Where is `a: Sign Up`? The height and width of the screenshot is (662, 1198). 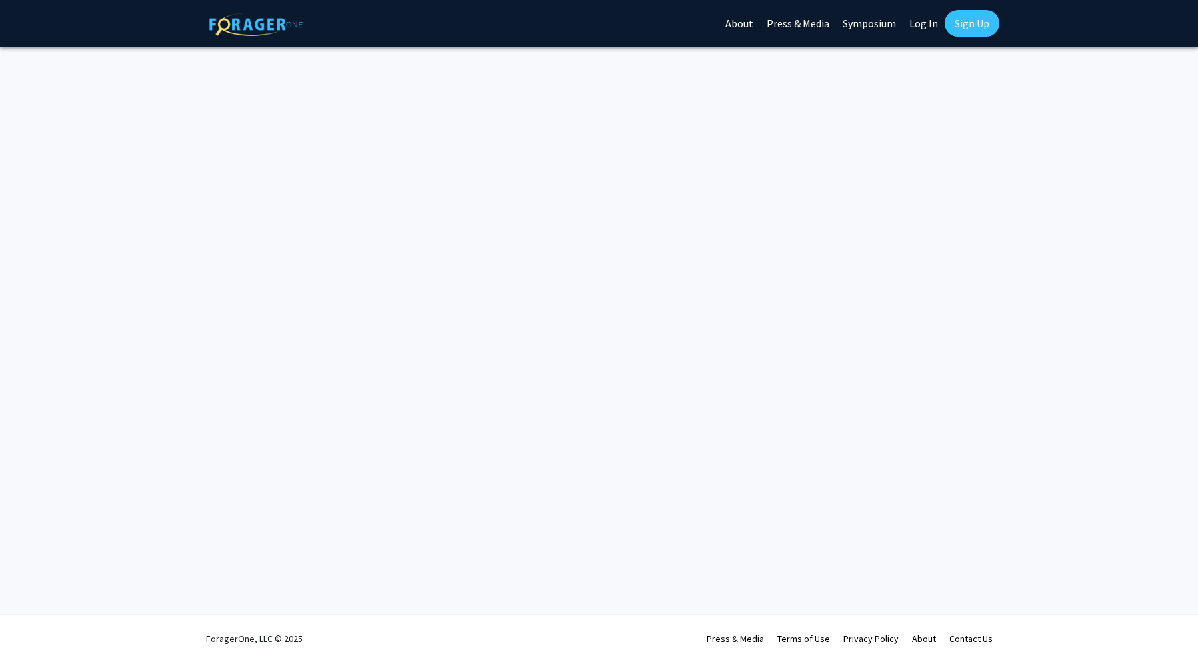 a: Sign Up is located at coordinates (972, 23).